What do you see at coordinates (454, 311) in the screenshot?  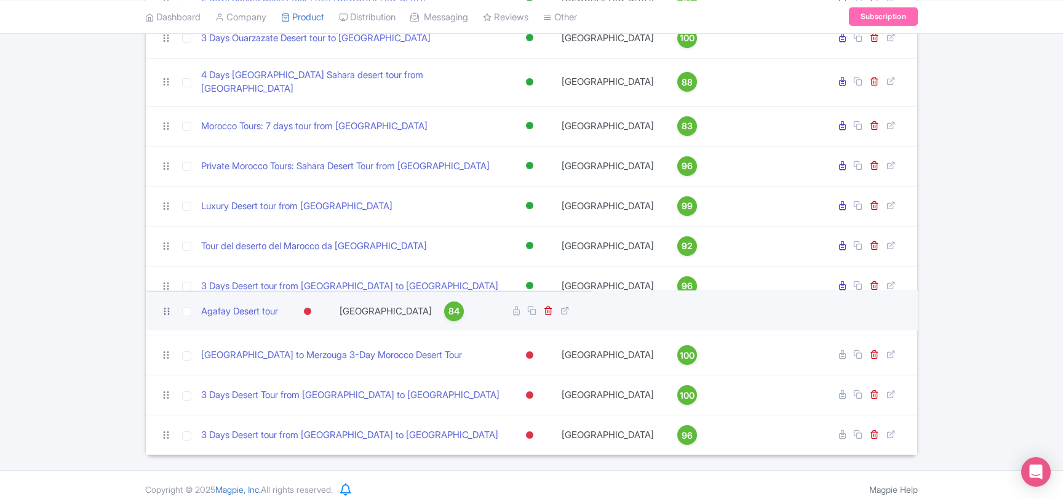 I see `span: 84` at bounding box center [454, 311].